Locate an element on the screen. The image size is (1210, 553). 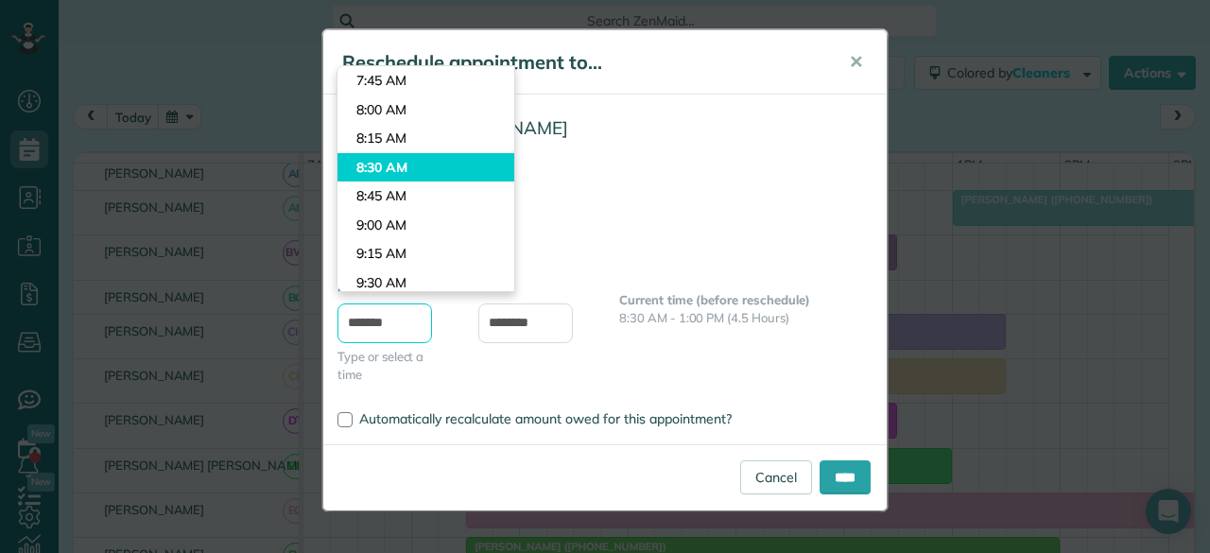
span: Automatically recalculate amount owed for this appointment? is located at coordinates (546, 419).